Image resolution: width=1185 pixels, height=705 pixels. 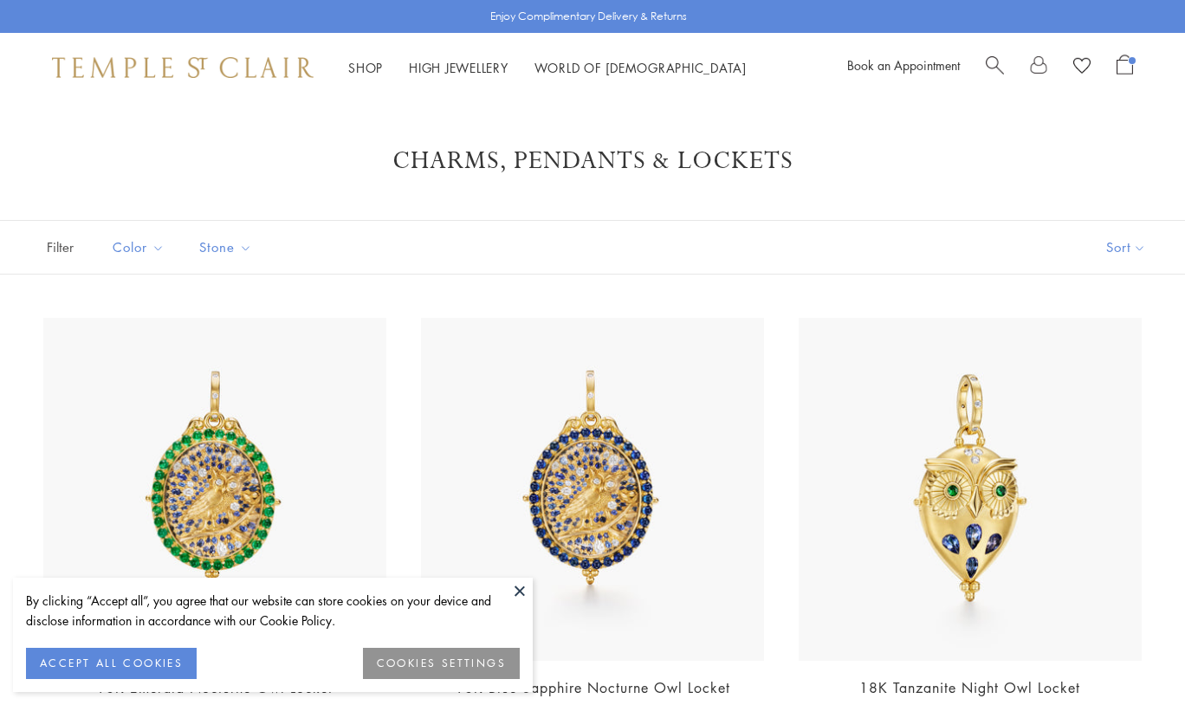 What do you see at coordinates (970, 490) in the screenshot?
I see `img: 18K Tanzanite Night Owl Locket` at bounding box center [970, 490].